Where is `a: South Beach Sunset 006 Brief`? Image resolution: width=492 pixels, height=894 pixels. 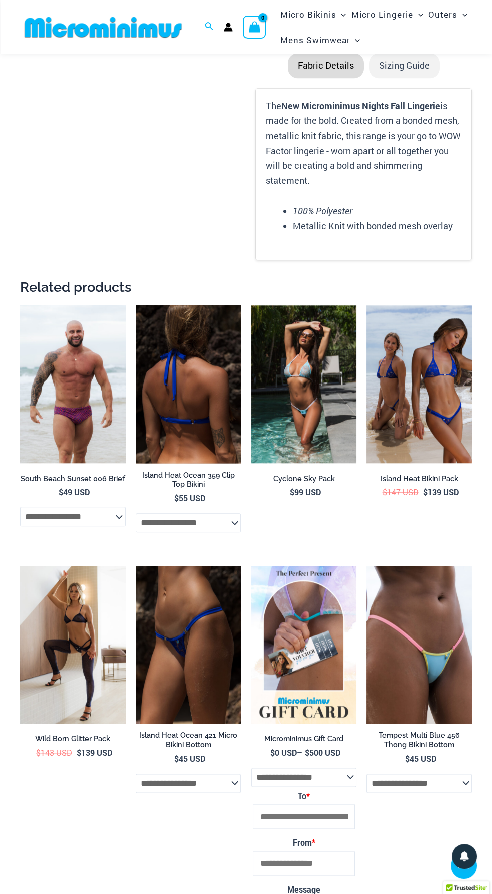
a: South Beach Sunset 006 Brief is located at coordinates (73, 481).